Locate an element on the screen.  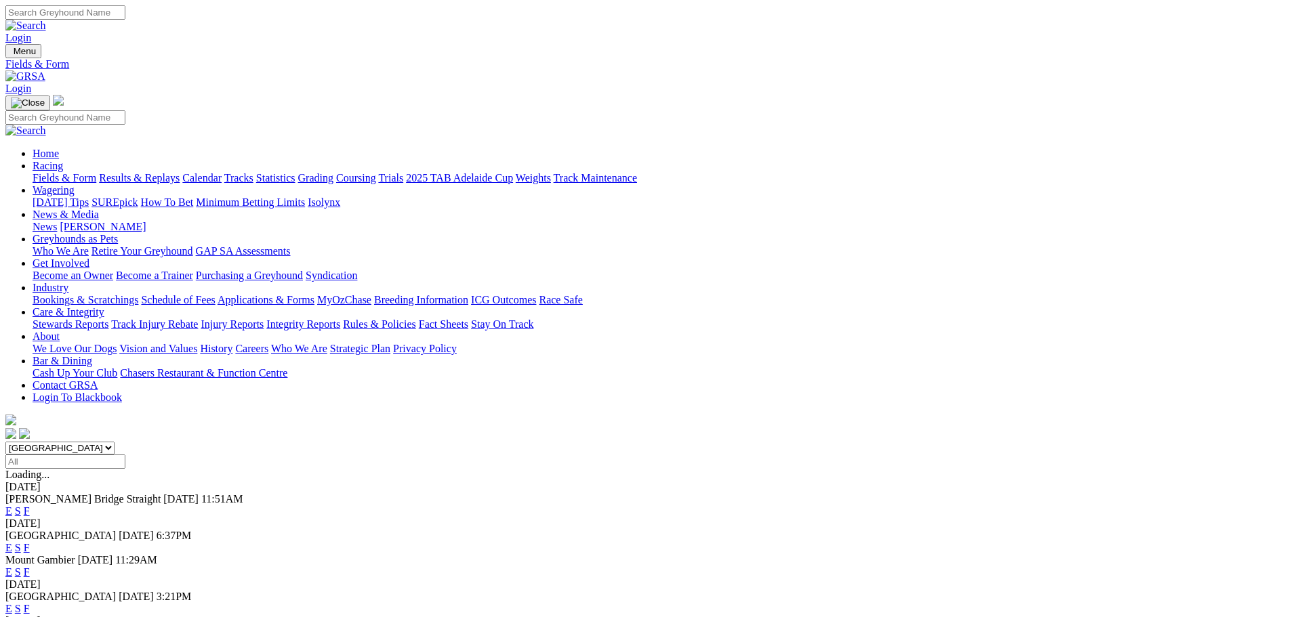
a: Careers is located at coordinates (251, 348).